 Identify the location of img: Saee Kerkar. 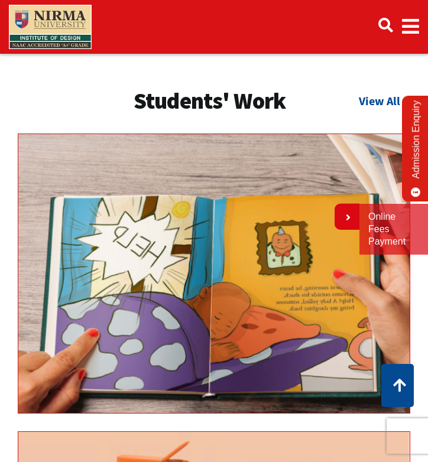
(214, 274).